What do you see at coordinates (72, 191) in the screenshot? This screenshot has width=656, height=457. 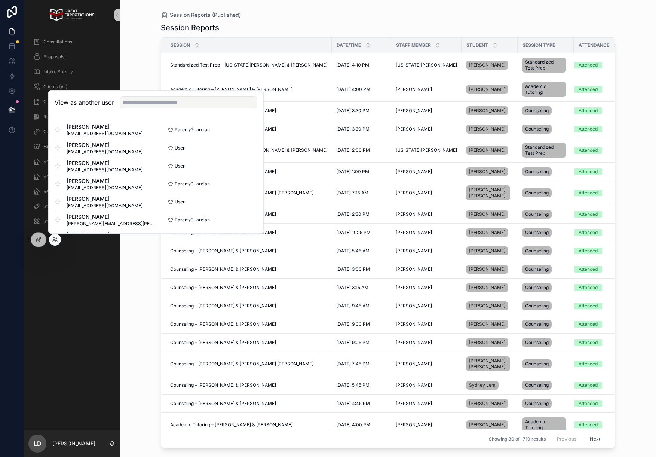 I see `a: Requested Materials (admin)` at bounding box center [72, 191].